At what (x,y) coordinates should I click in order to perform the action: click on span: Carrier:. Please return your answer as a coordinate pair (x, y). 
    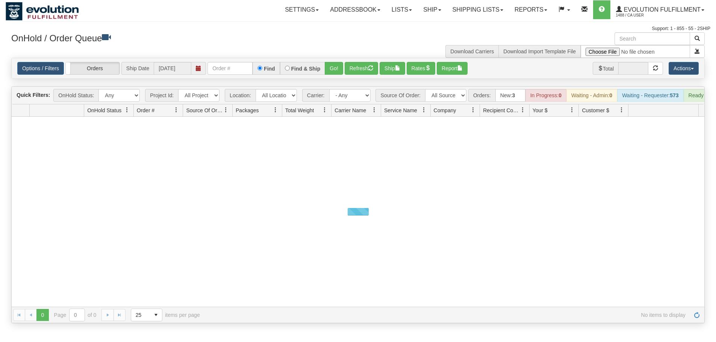
    Looking at the image, I should click on (316, 95).